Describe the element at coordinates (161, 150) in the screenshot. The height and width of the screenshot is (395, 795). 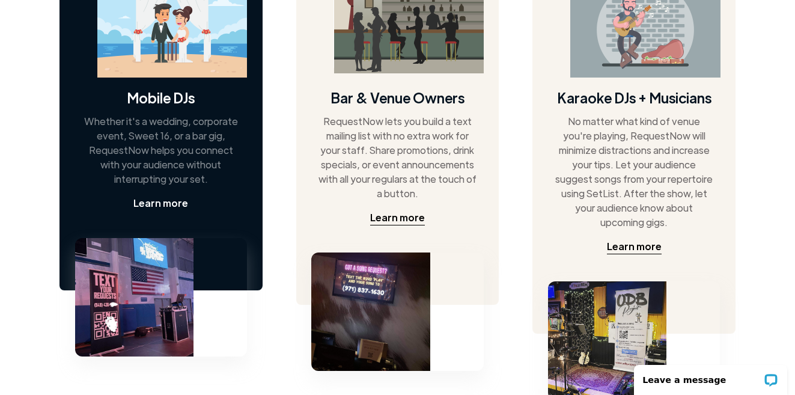
I see `div: Whether it's a wedding, corporate event, Sweet 16, or a bar gig, RequestNow helps you connect wit...` at that location.